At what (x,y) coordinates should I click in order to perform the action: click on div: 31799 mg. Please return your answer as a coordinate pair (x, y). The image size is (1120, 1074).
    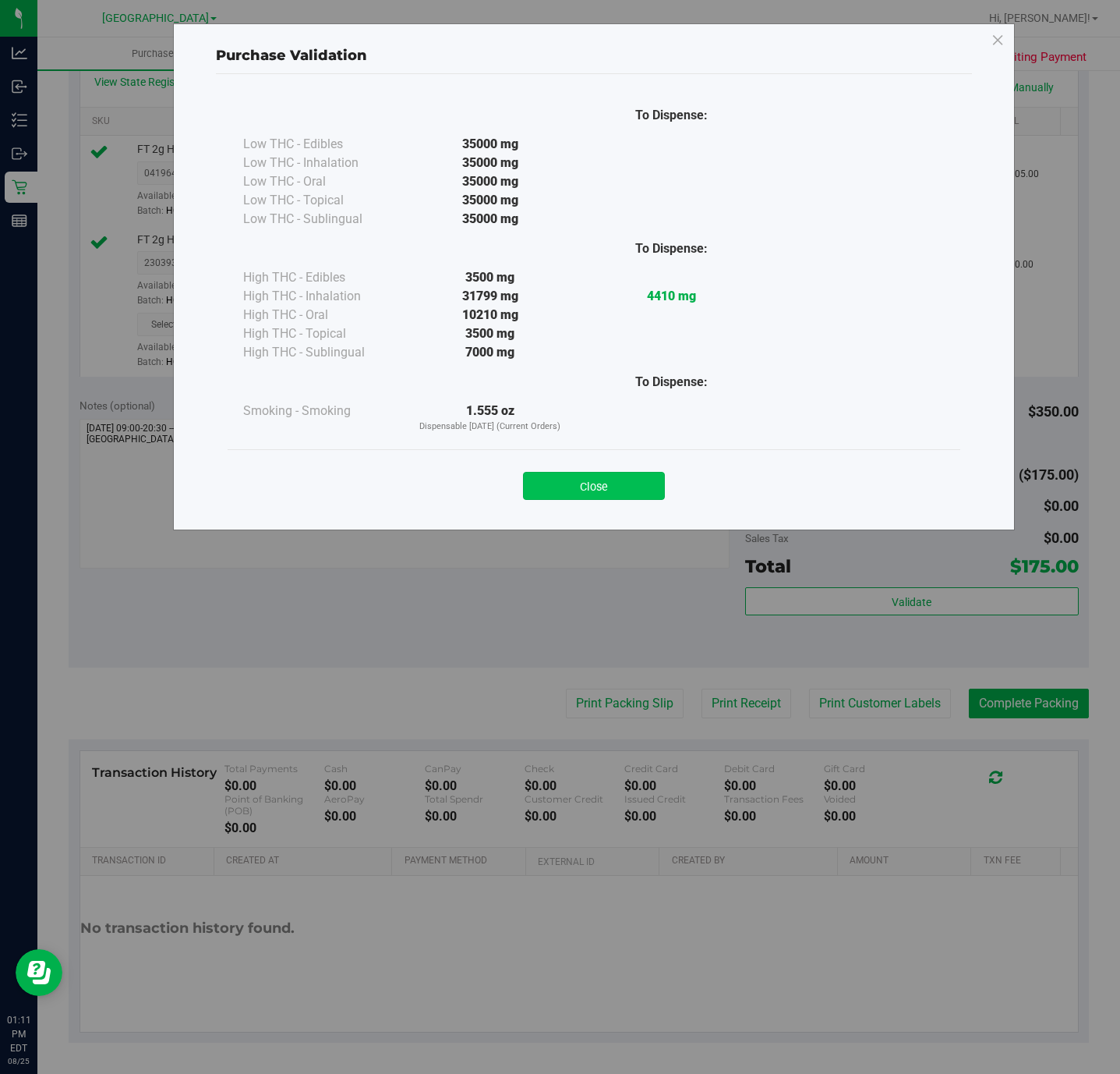
    Looking at the image, I should click on (489, 296).